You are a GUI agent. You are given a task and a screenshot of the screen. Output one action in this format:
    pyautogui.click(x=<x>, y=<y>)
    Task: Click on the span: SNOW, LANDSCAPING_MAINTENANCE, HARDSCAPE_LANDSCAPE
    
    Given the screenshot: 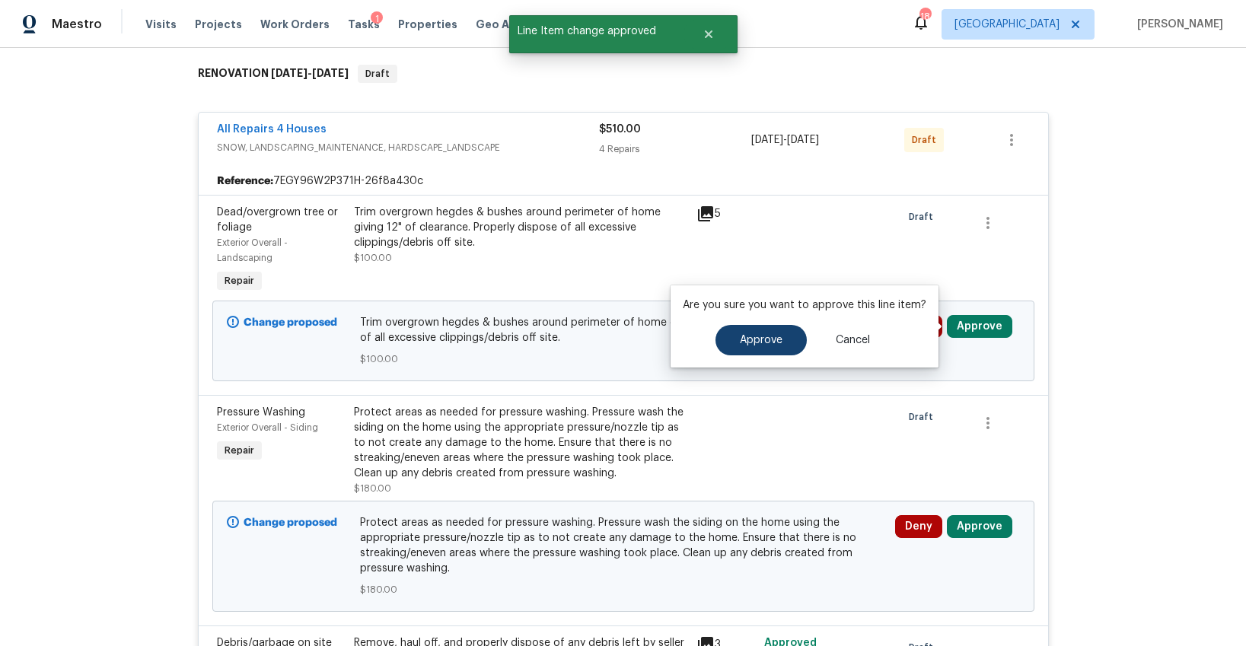 What is the action you would take?
    pyautogui.click(x=408, y=148)
    